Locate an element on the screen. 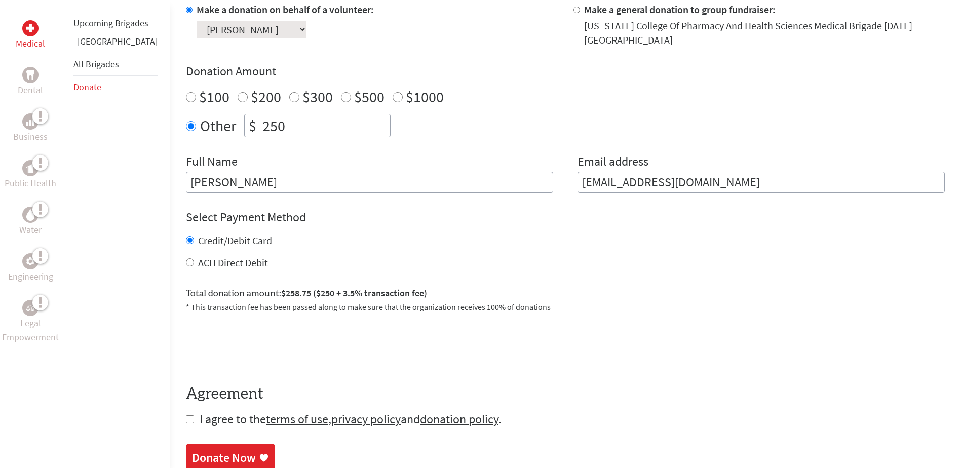  a: Upcoming Brigades is located at coordinates (111, 23).